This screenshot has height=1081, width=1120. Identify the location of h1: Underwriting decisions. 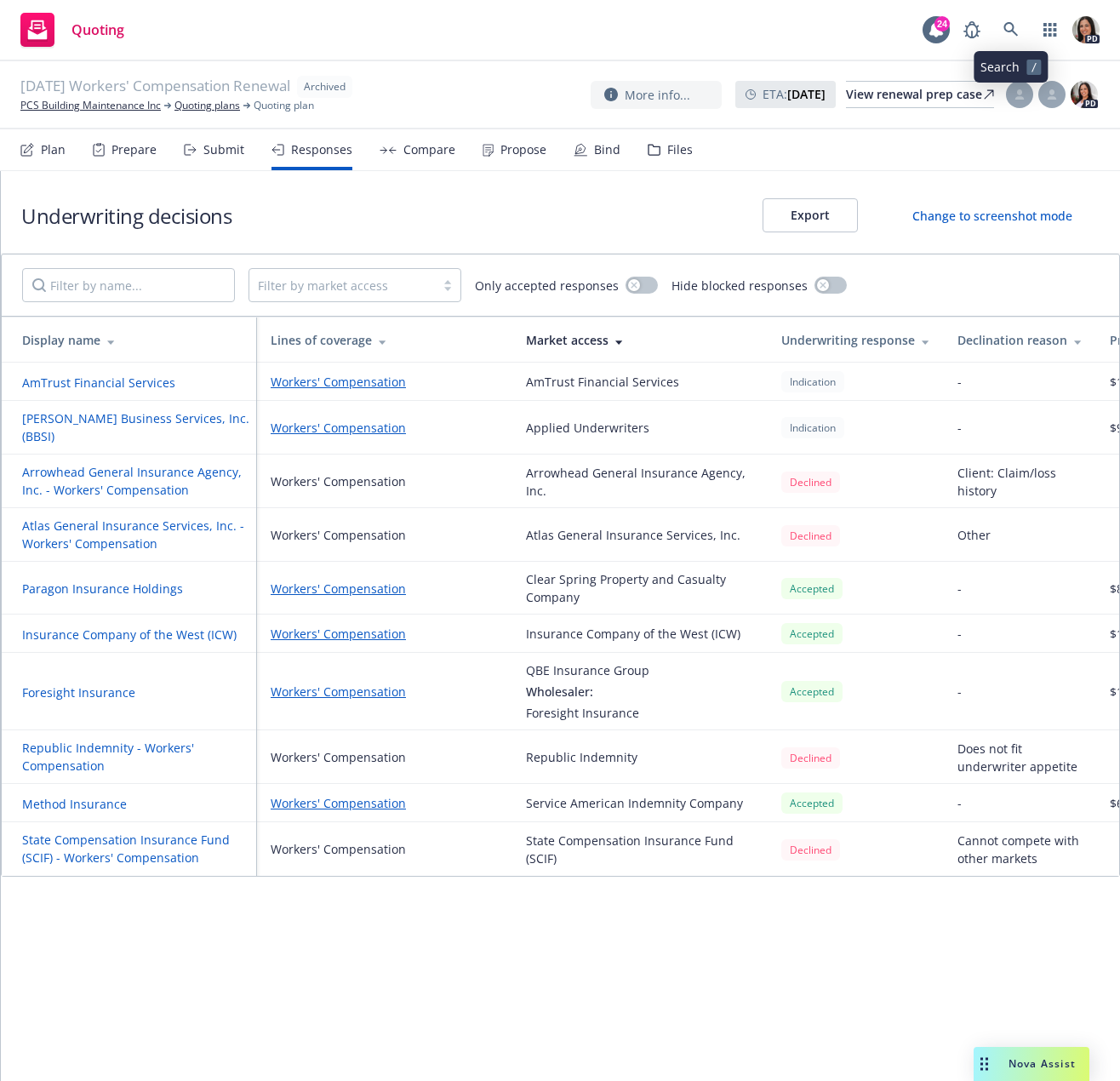
(126, 215).